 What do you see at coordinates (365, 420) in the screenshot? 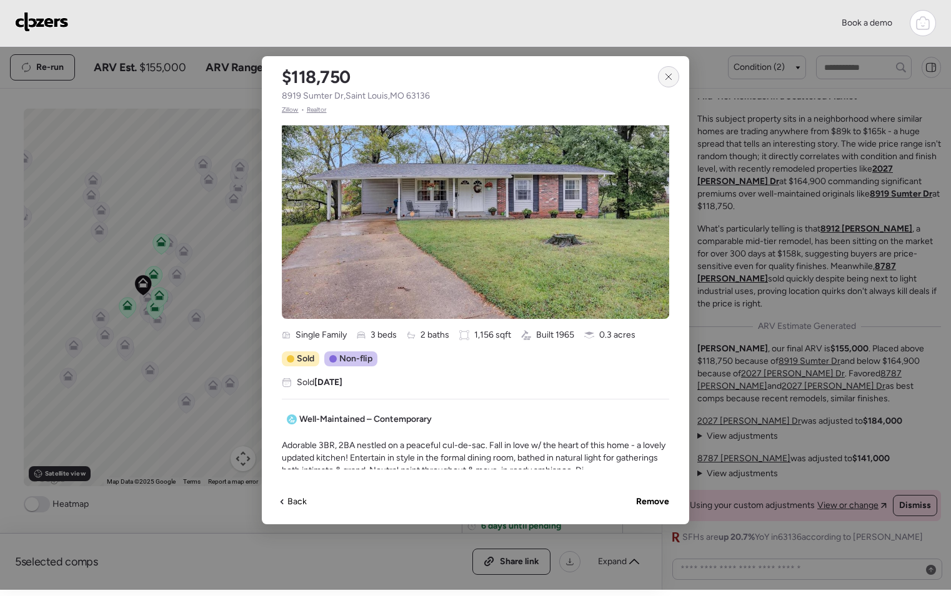
I see `span: Well-Maintained – Contemporary` at bounding box center [365, 420].